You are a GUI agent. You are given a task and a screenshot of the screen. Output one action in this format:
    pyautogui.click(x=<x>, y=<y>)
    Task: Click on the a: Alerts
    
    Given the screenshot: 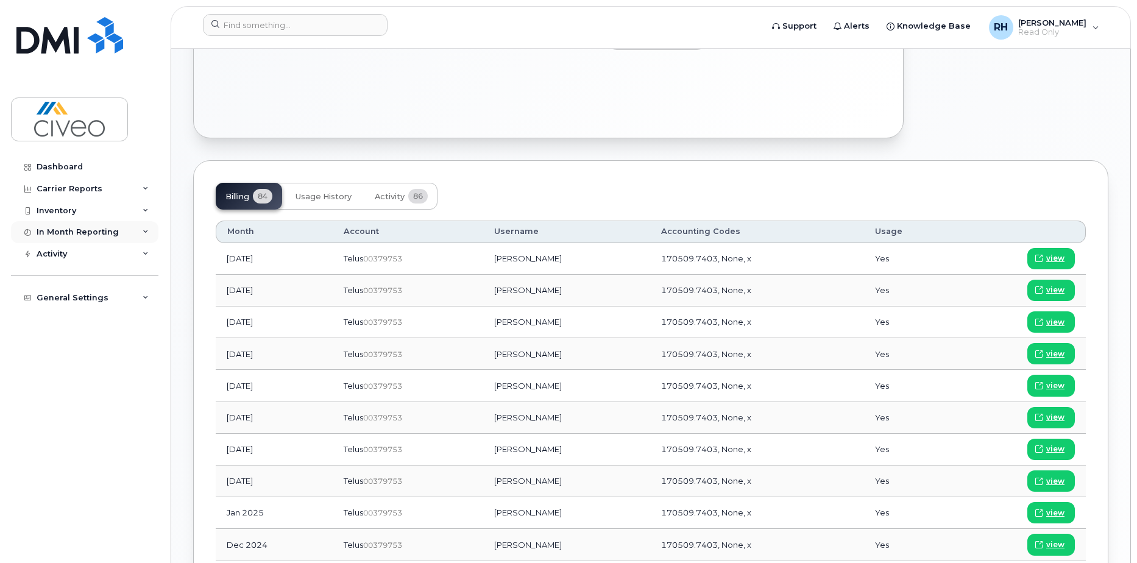 What is the action you would take?
    pyautogui.click(x=852, y=26)
    